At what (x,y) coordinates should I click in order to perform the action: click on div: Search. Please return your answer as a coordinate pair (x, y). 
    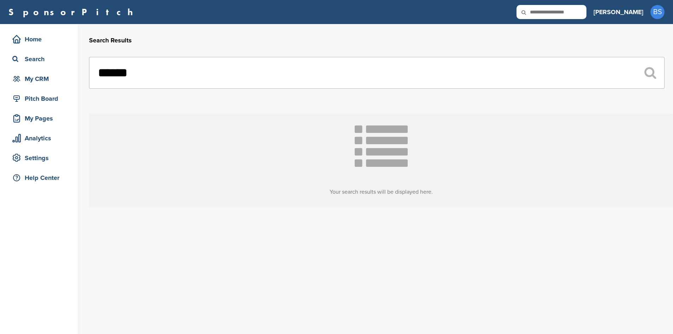
    Looking at the image, I should click on (41, 59).